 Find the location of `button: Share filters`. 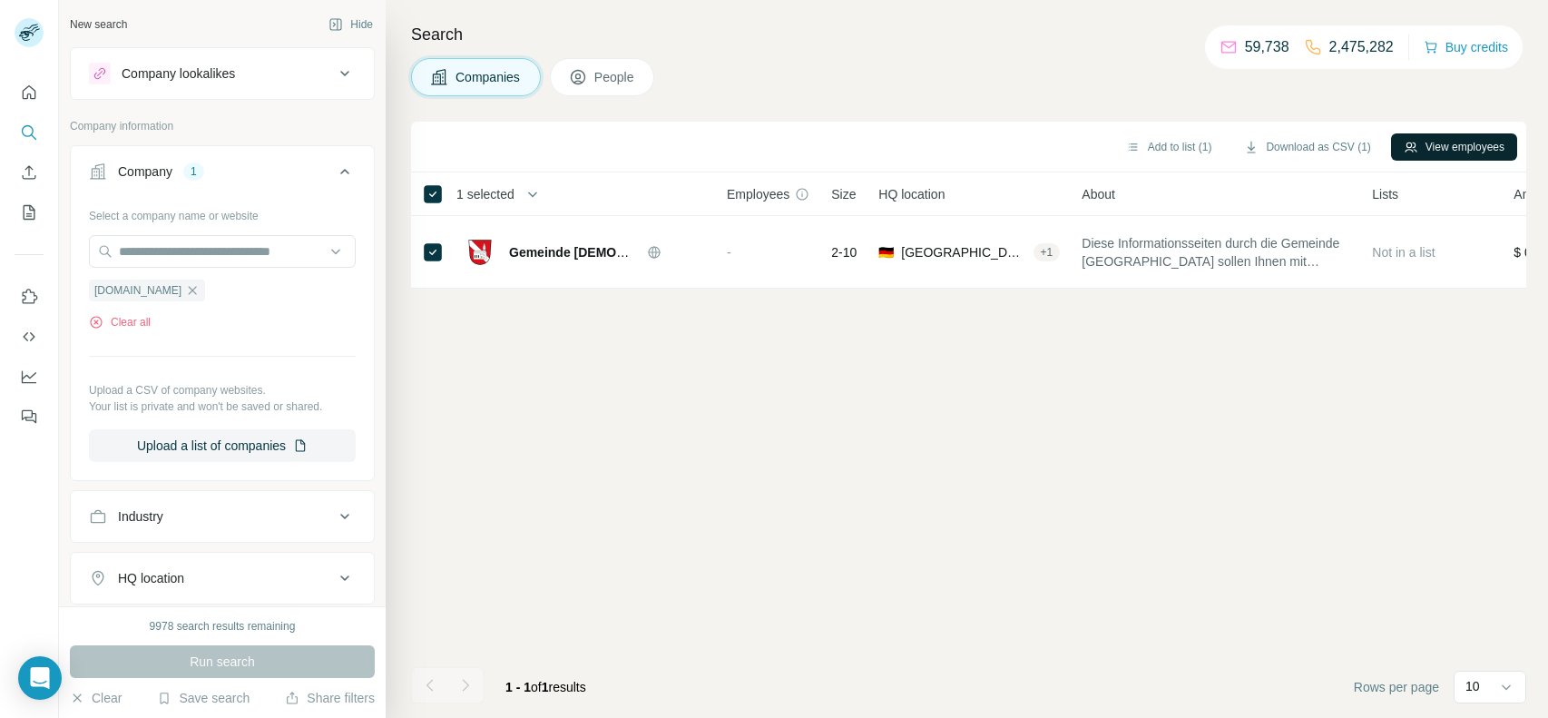

button: Share filters is located at coordinates (329, 698).